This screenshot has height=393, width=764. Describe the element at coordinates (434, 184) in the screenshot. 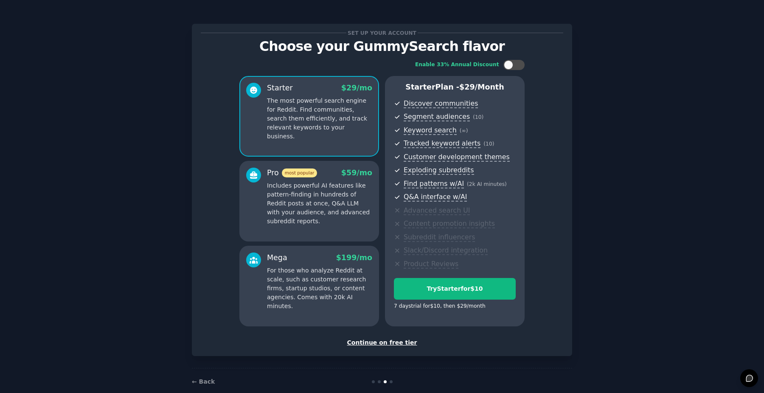

I see `span: Find patterns w/AI` at that location.